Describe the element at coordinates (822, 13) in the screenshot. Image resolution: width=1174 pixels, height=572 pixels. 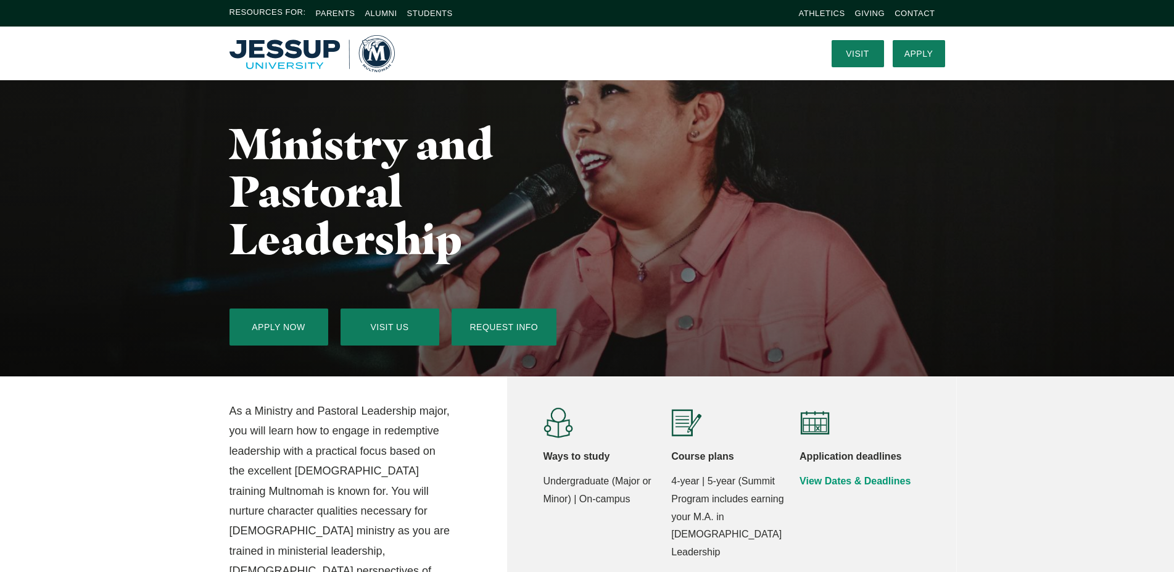
I see `a: Athletics` at that location.